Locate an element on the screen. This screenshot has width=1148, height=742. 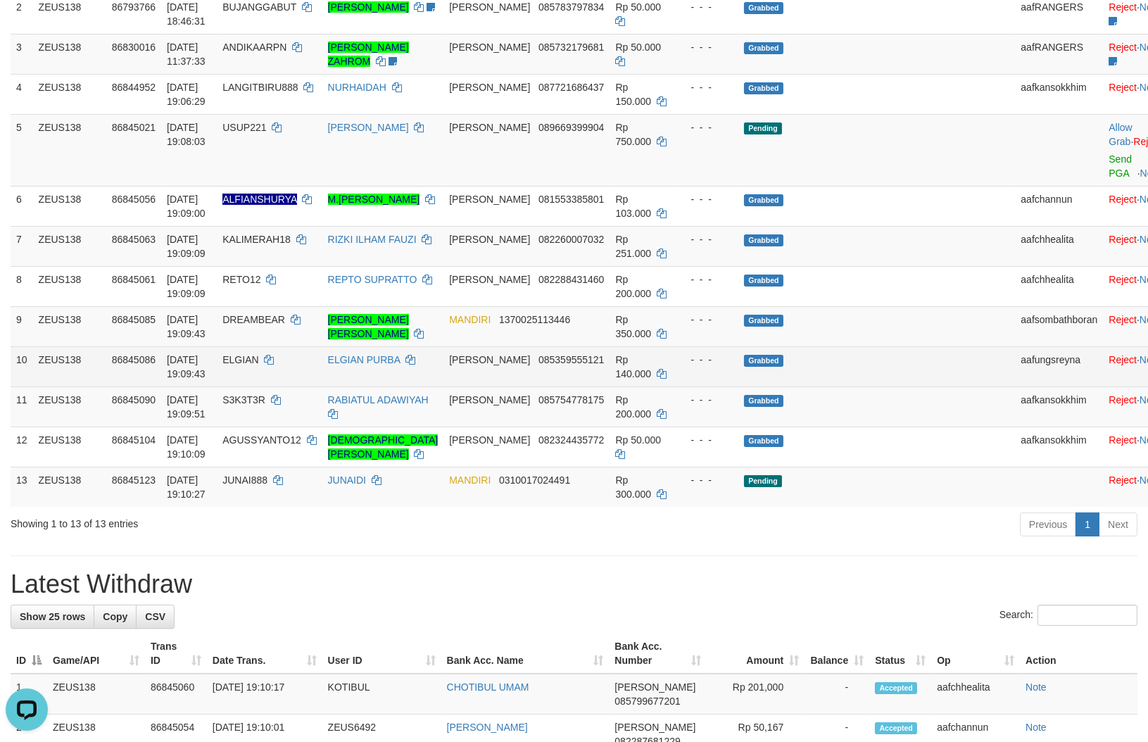
th: Amount: activate to sort column ascending is located at coordinates (755, 653).